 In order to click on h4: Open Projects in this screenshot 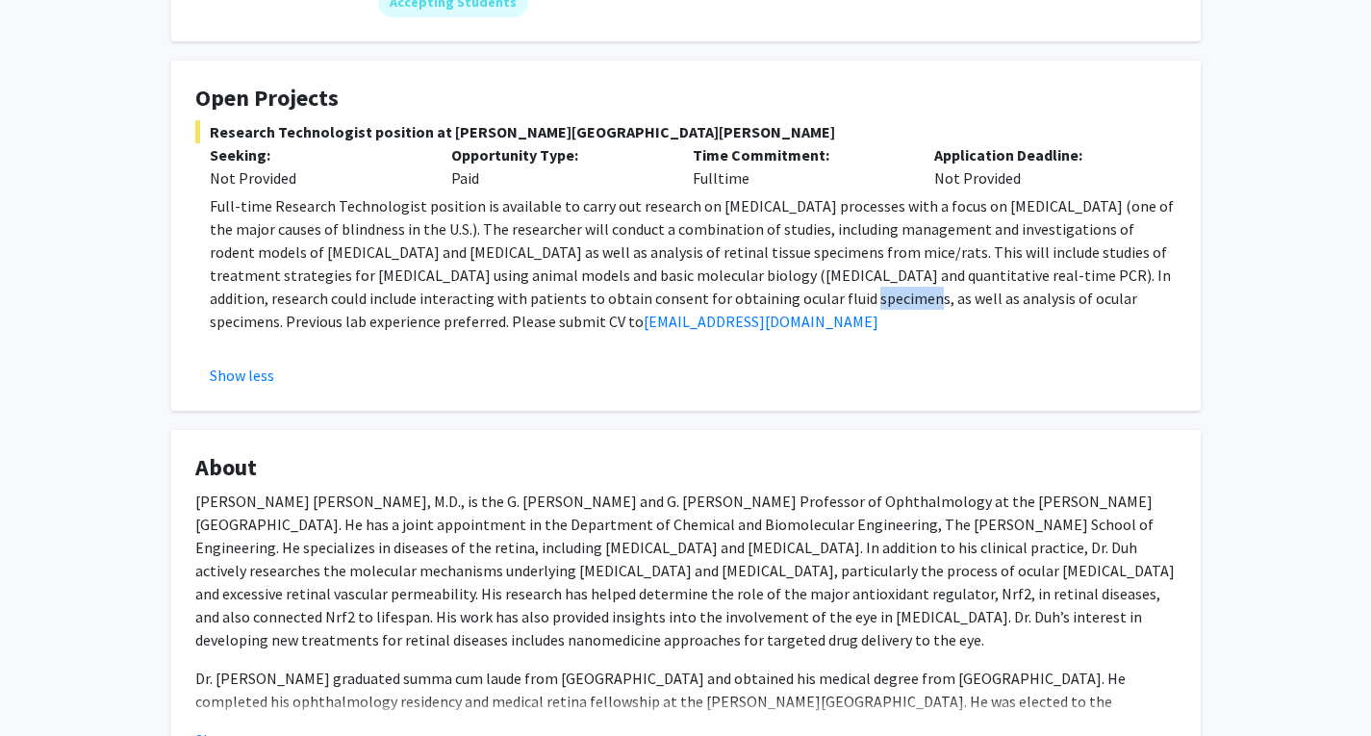, I will do `click(686, 98)`.